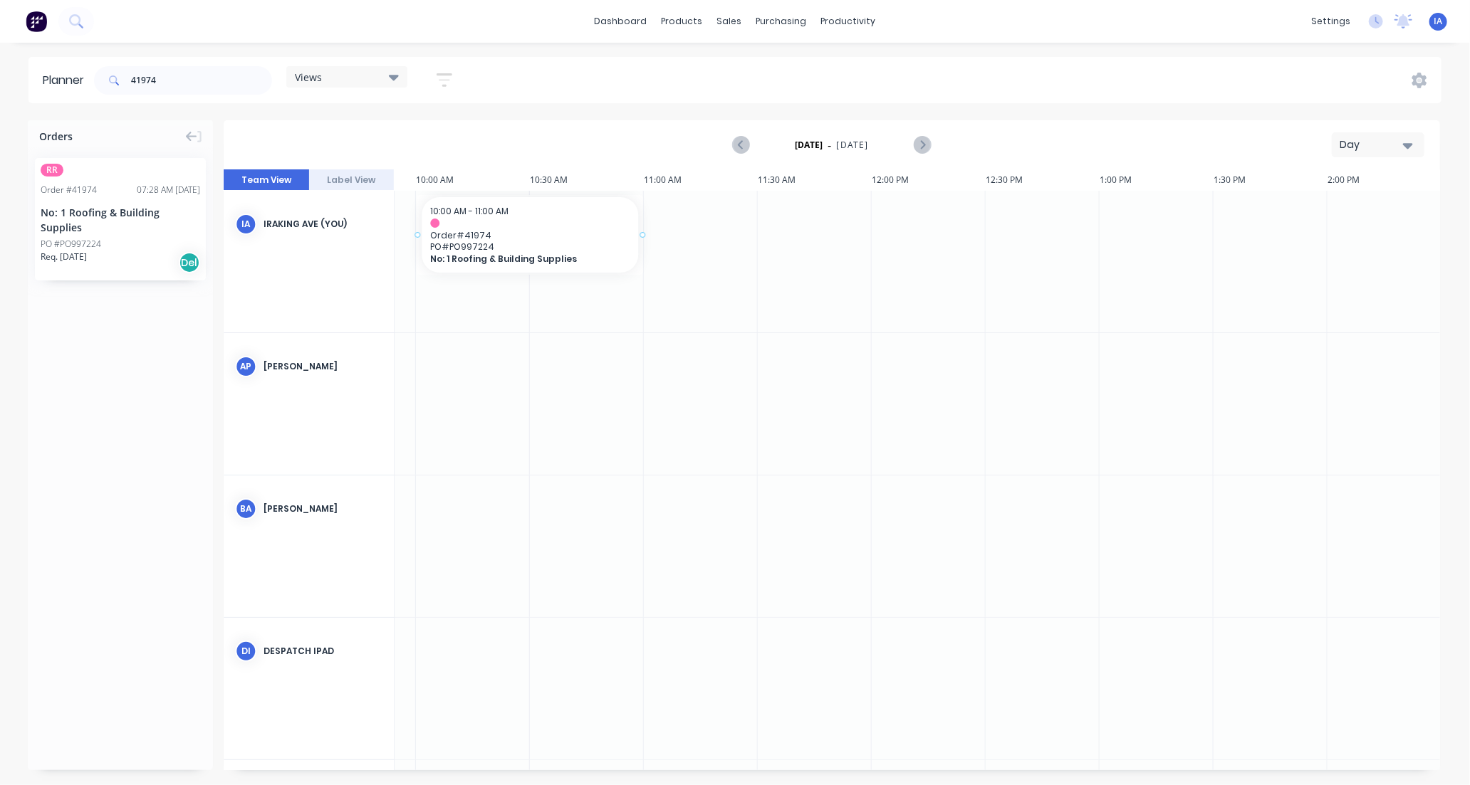  I want to click on button: Next page, so click(921, 145).